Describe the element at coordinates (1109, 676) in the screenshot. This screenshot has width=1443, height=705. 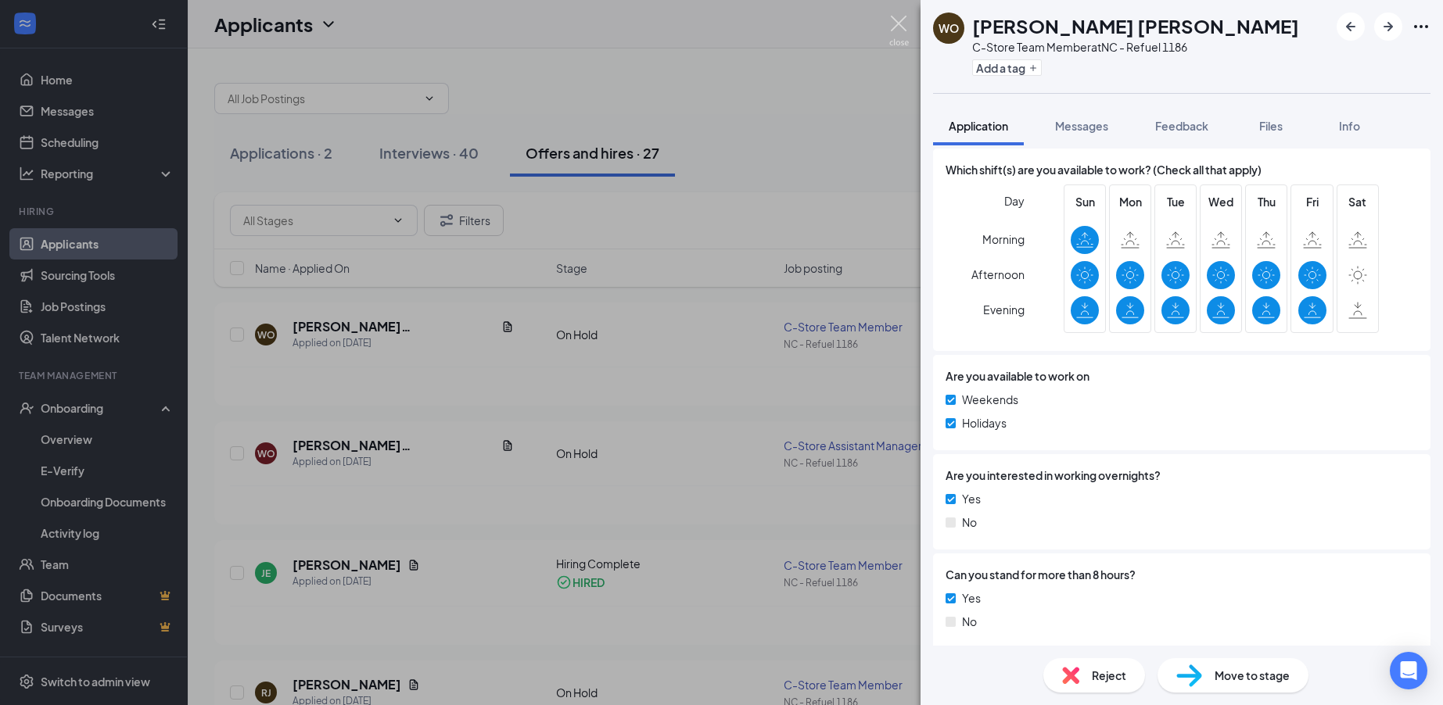
I see `span: Reject` at that location.